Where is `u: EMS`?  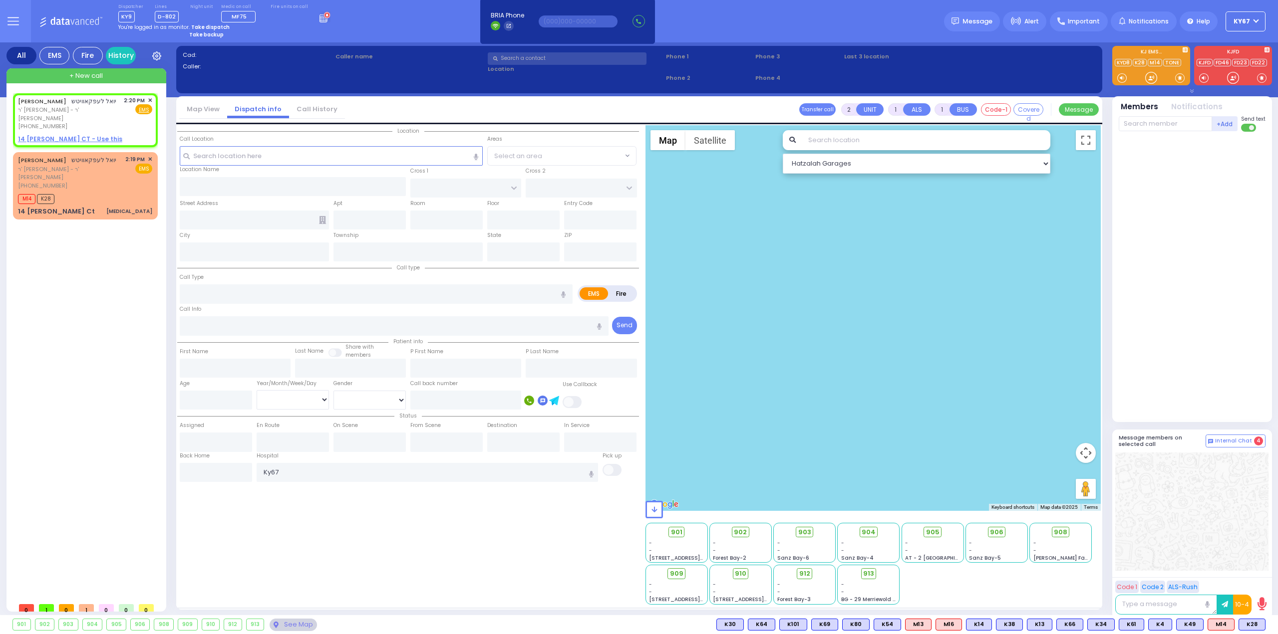 u: EMS is located at coordinates (144, 110).